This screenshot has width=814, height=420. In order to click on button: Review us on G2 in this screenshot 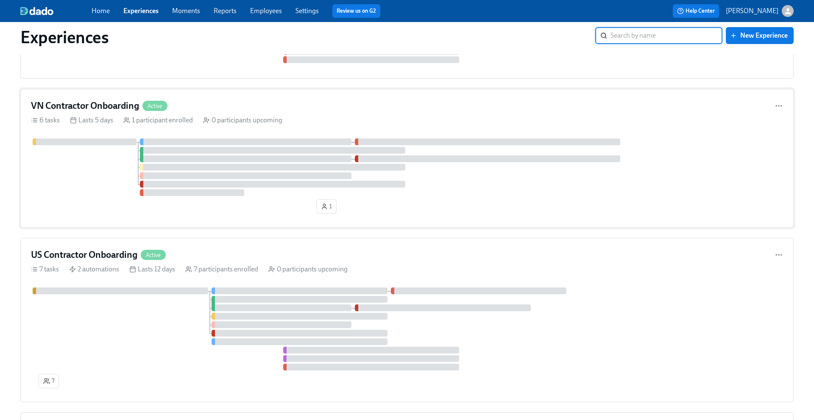, I will do `click(356, 11)`.